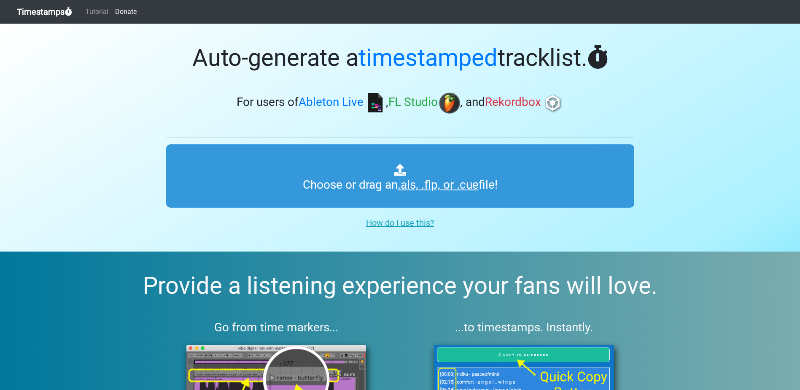 The width and height of the screenshot is (800, 390). Describe the element at coordinates (276, 327) in the screenshot. I see `h3: Go from time markers...` at that location.